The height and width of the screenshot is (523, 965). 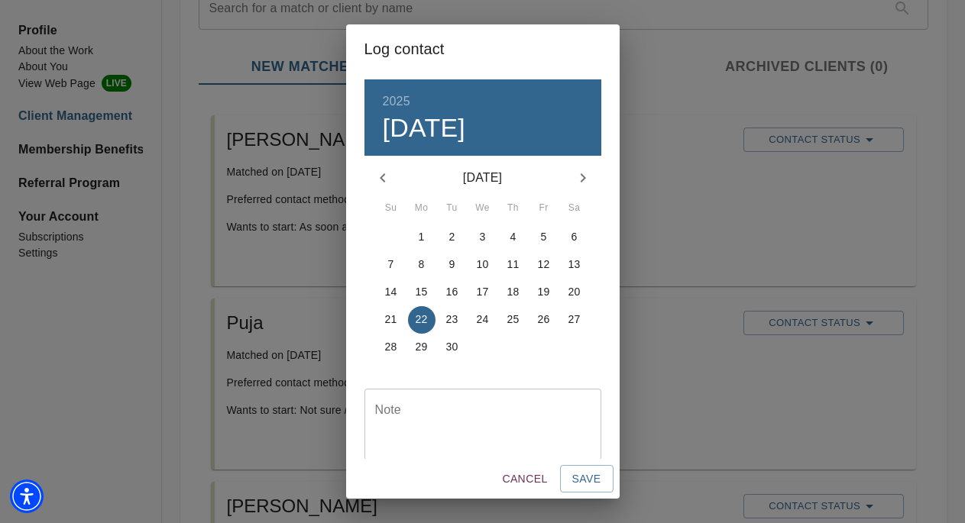 What do you see at coordinates (544, 265) in the screenshot?
I see `button: 12` at bounding box center [544, 265].